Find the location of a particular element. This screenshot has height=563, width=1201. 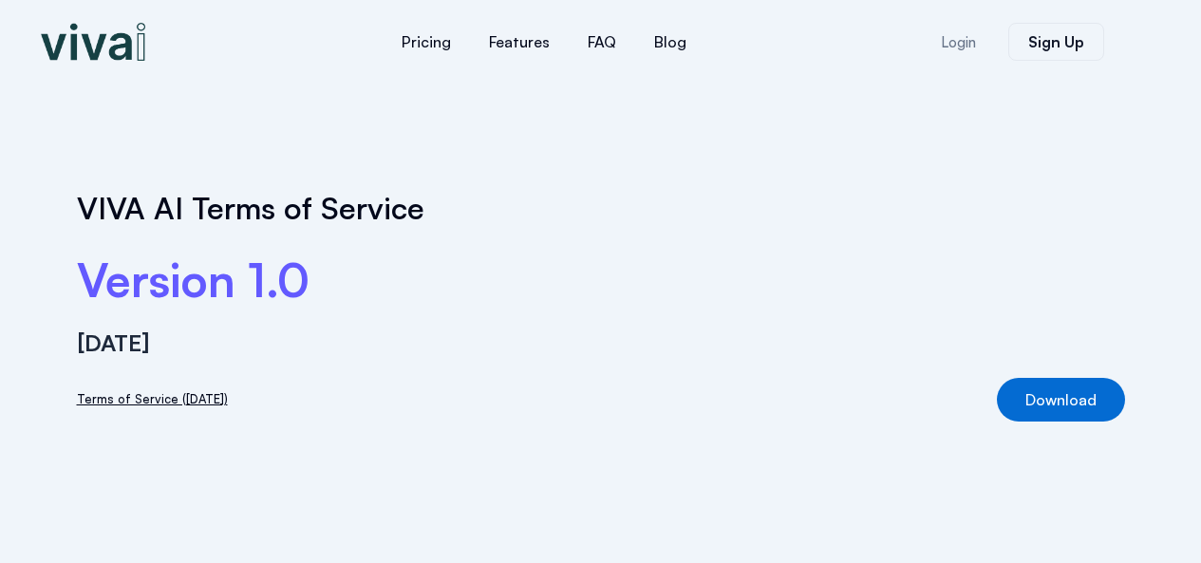

nav: Menu is located at coordinates (544, 42).